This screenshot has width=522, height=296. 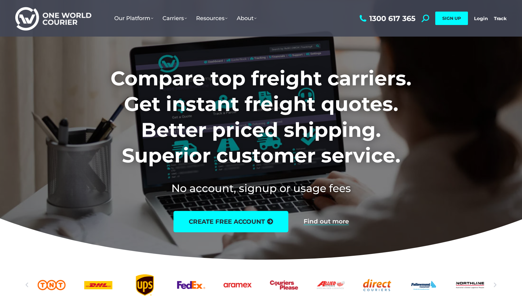 What do you see at coordinates (377, 285) in the screenshot?
I see `div: Direct Couriers logo` at bounding box center [377, 285].